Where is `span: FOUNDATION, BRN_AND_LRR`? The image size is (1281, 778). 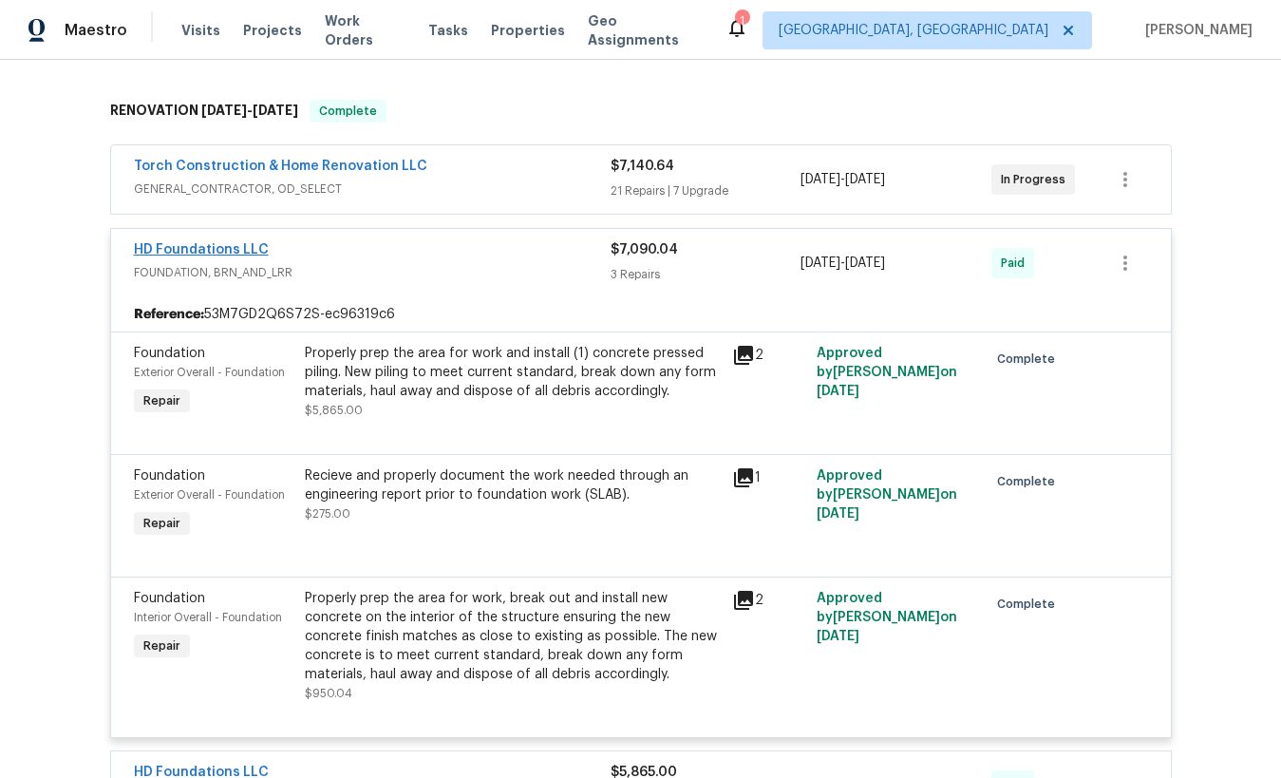
span: FOUNDATION, BRN_AND_LRR is located at coordinates (372, 273).